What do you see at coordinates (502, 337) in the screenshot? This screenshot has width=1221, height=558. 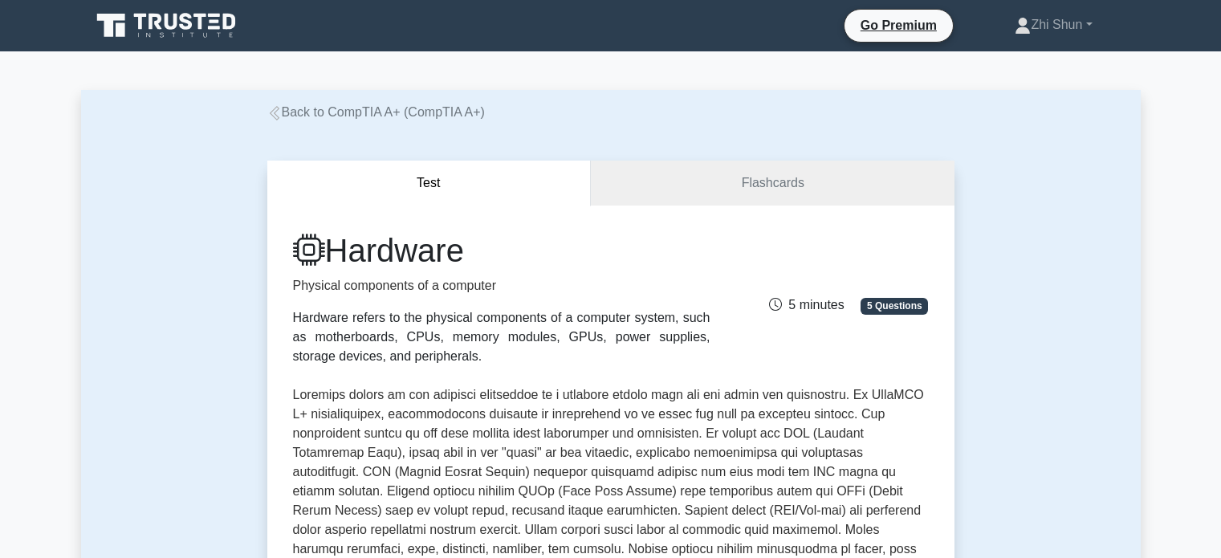 I see `div: Hardware refers to the physical components of a computer system, such as motherboards, CPUs, memo...` at bounding box center [502, 337].